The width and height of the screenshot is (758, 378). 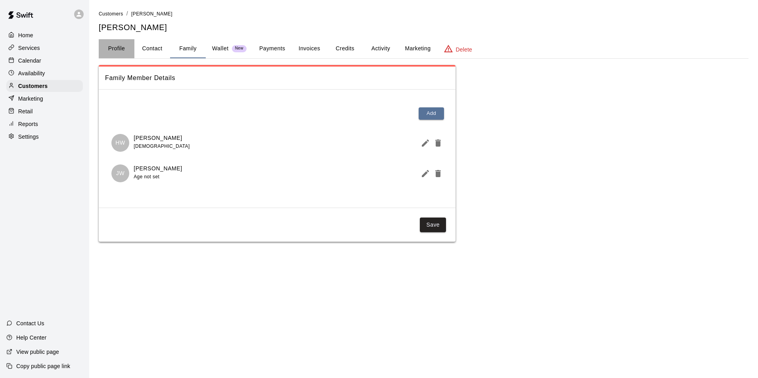 What do you see at coordinates (44, 86) in the screenshot?
I see `div: Customers` at bounding box center [44, 86].